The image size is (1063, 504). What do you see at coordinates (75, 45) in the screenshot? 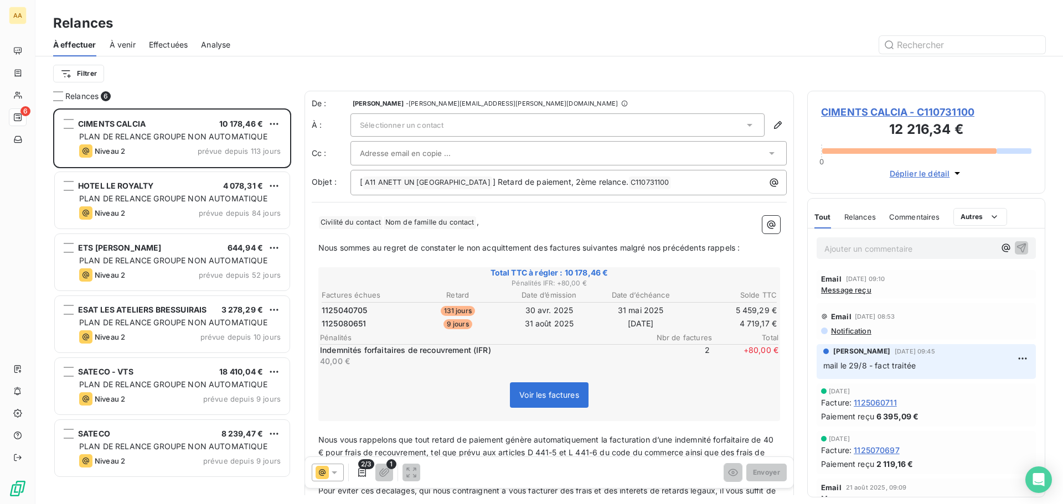
I see `span: À effectuer` at bounding box center [75, 45].